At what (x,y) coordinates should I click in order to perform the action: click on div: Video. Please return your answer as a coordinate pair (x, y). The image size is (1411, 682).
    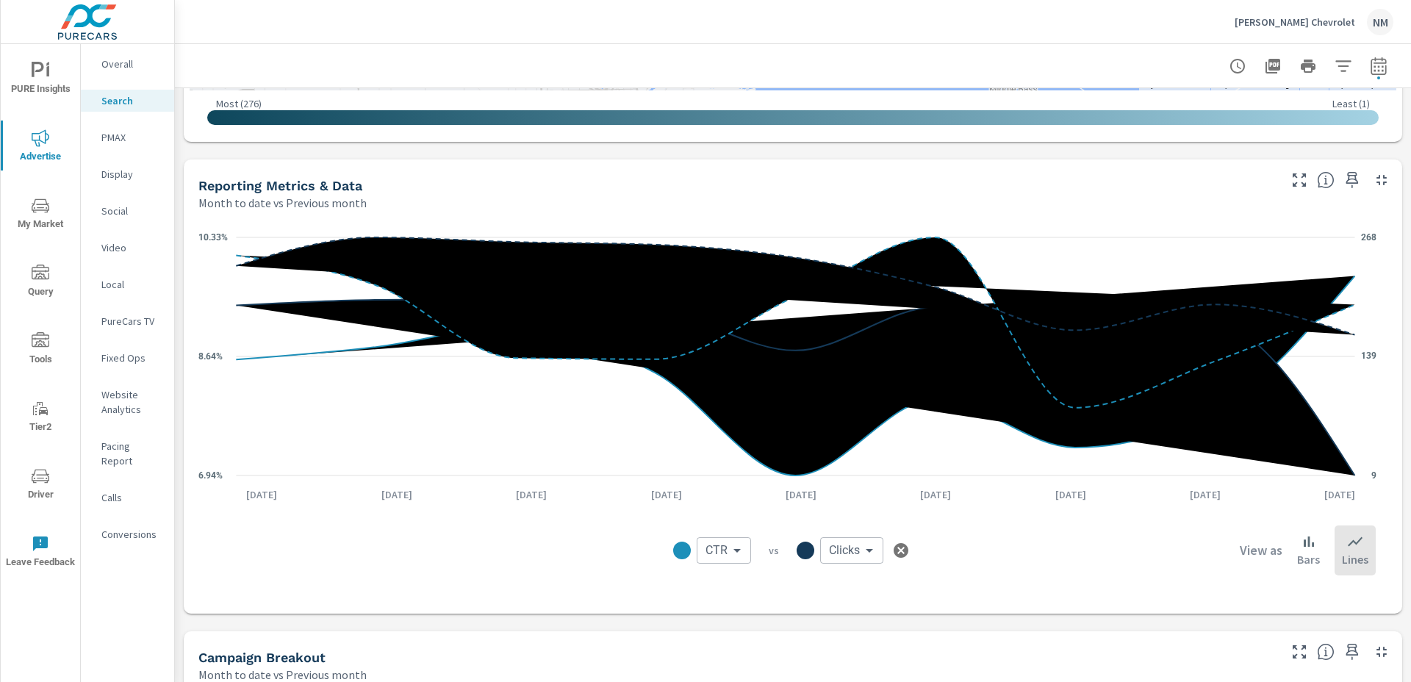
    Looking at the image, I should click on (127, 248).